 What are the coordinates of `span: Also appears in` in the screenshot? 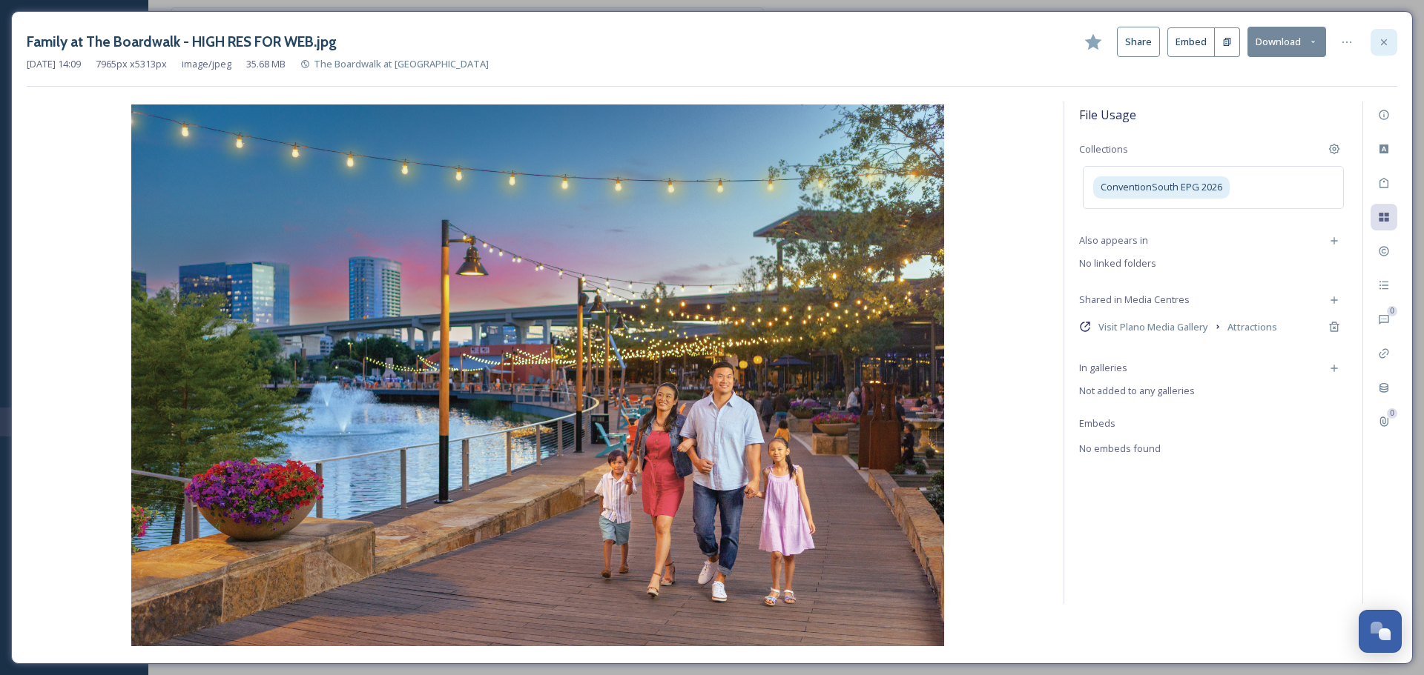 It's located at (1113, 240).